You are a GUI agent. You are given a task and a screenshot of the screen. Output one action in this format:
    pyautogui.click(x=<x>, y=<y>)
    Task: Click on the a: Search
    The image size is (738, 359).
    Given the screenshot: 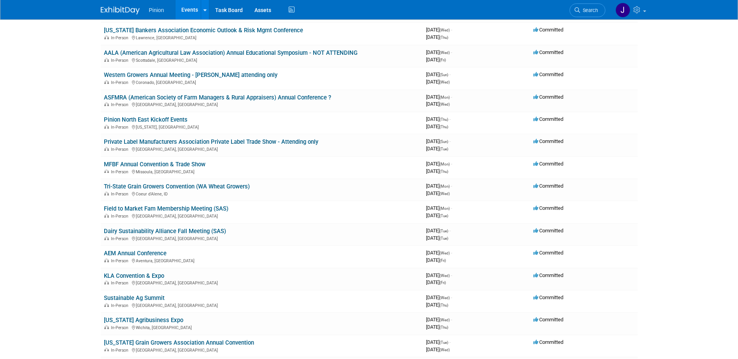 What is the action you would take?
    pyautogui.click(x=587, y=10)
    